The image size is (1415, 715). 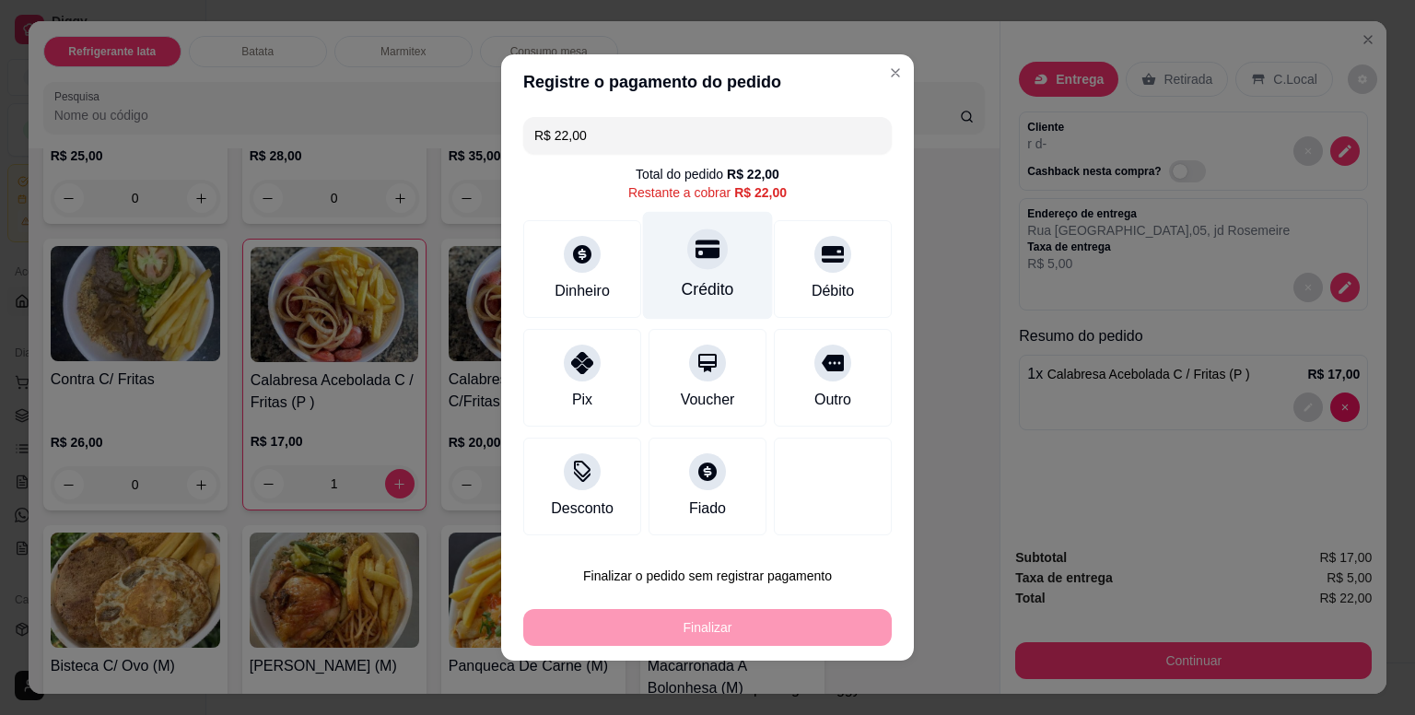 I want to click on button: Finalizar o pedido sem registrar pagamento, so click(x=707, y=576).